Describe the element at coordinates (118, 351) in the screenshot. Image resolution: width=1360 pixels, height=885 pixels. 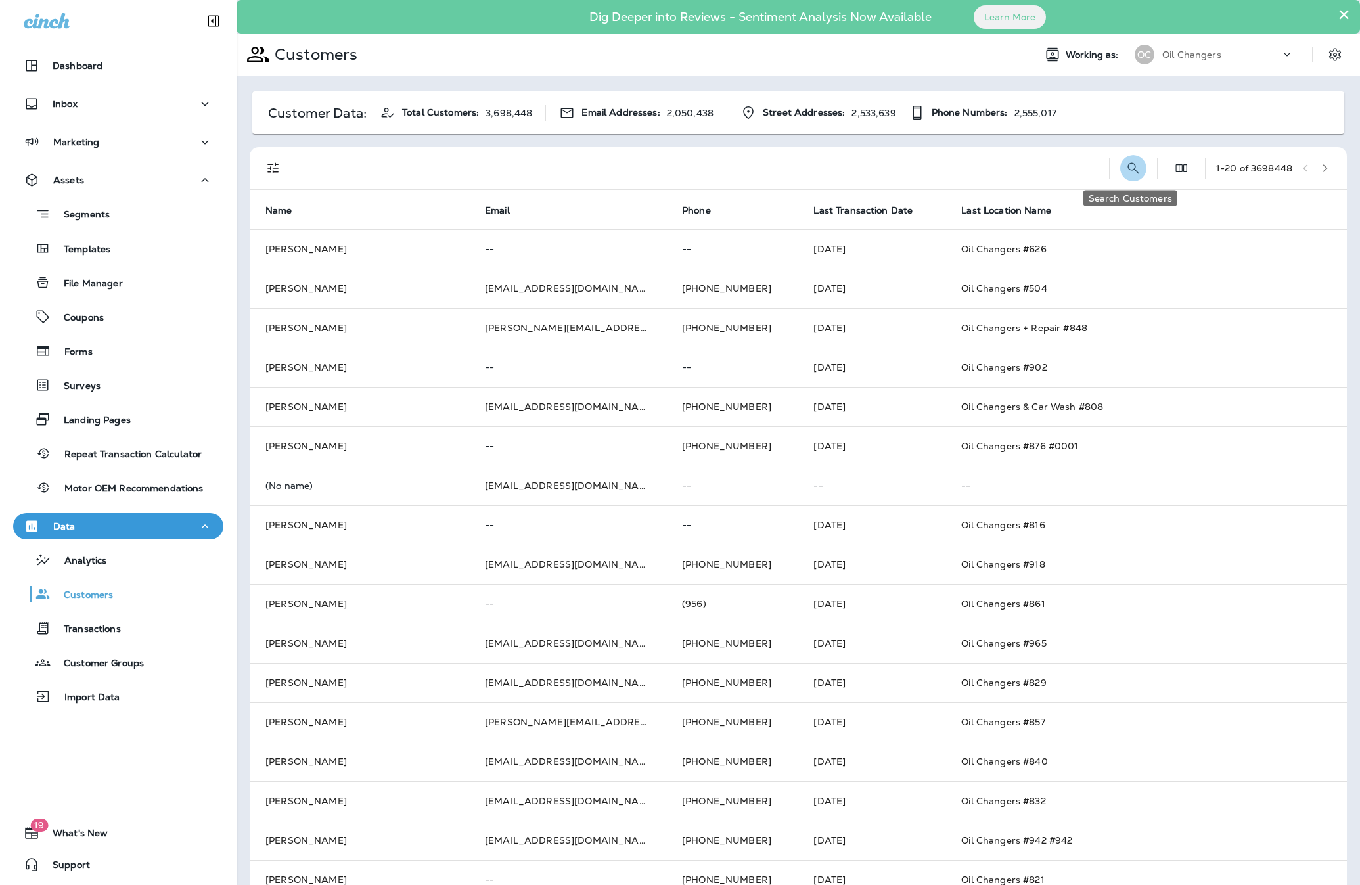
I see `button: Forms` at that location.